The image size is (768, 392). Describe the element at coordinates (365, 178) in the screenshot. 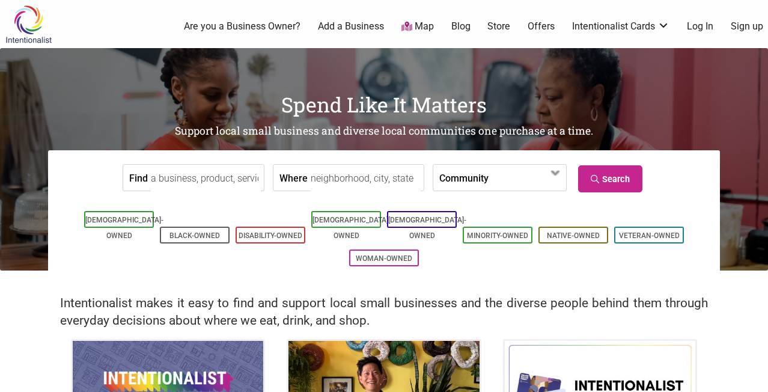

I see `input: neighborhood, city, state` at that location.